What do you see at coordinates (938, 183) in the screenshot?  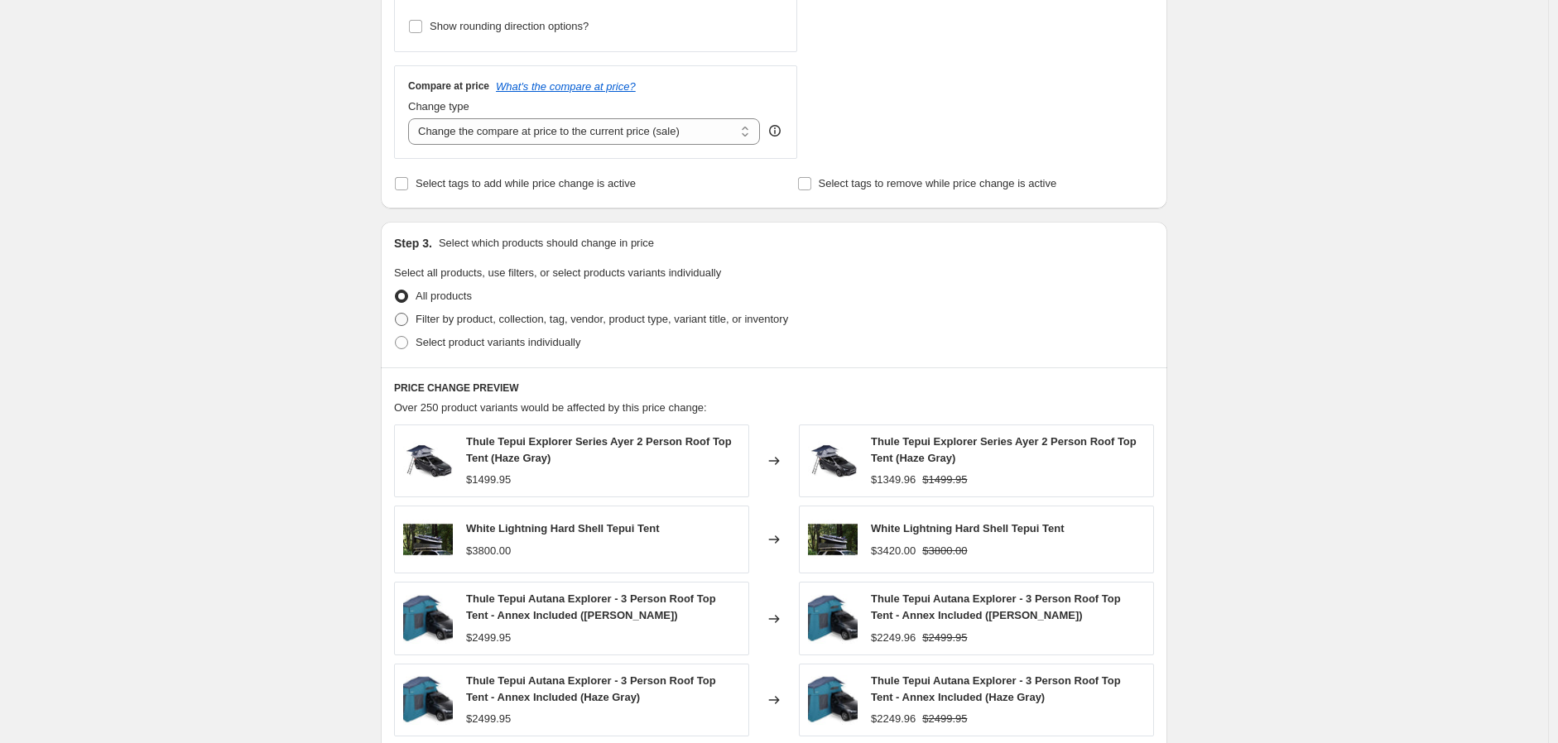 I see `span: Select tags to remove while price change is active` at bounding box center [938, 183].